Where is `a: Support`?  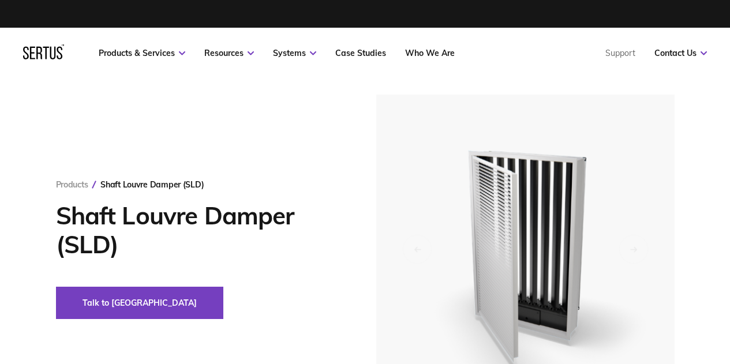
a: Support is located at coordinates (621, 53).